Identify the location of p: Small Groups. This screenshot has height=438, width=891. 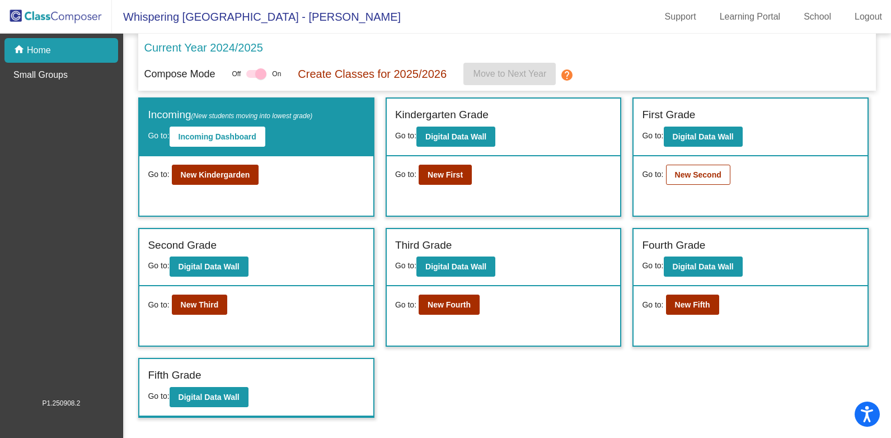
(40, 75).